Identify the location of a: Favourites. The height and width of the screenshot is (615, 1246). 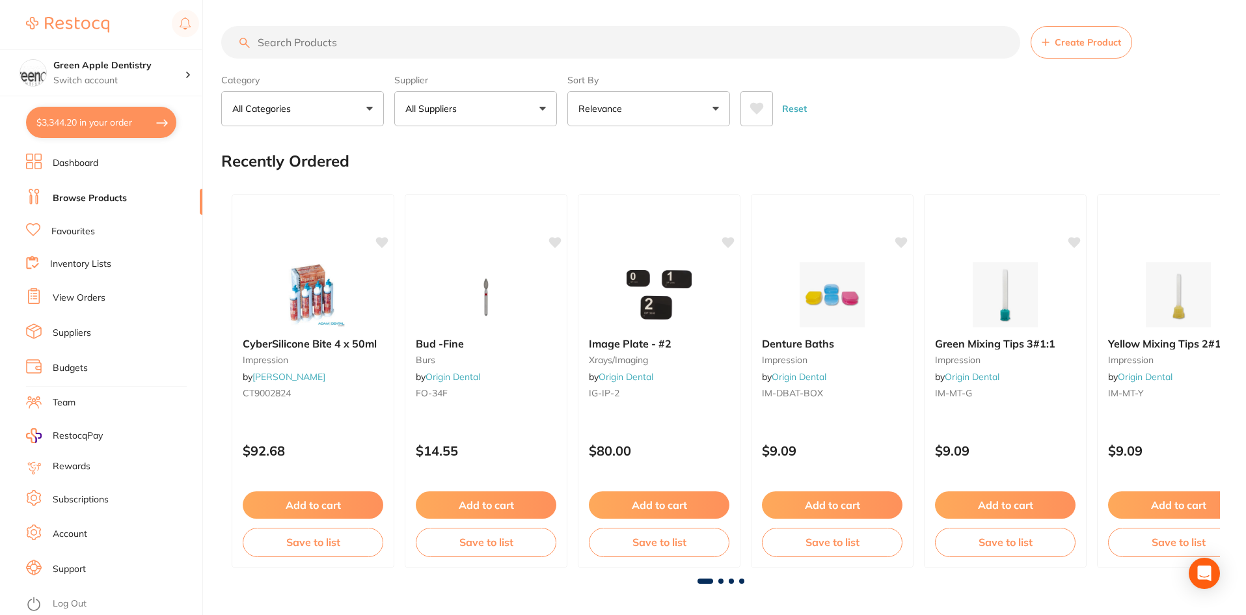
(73, 232).